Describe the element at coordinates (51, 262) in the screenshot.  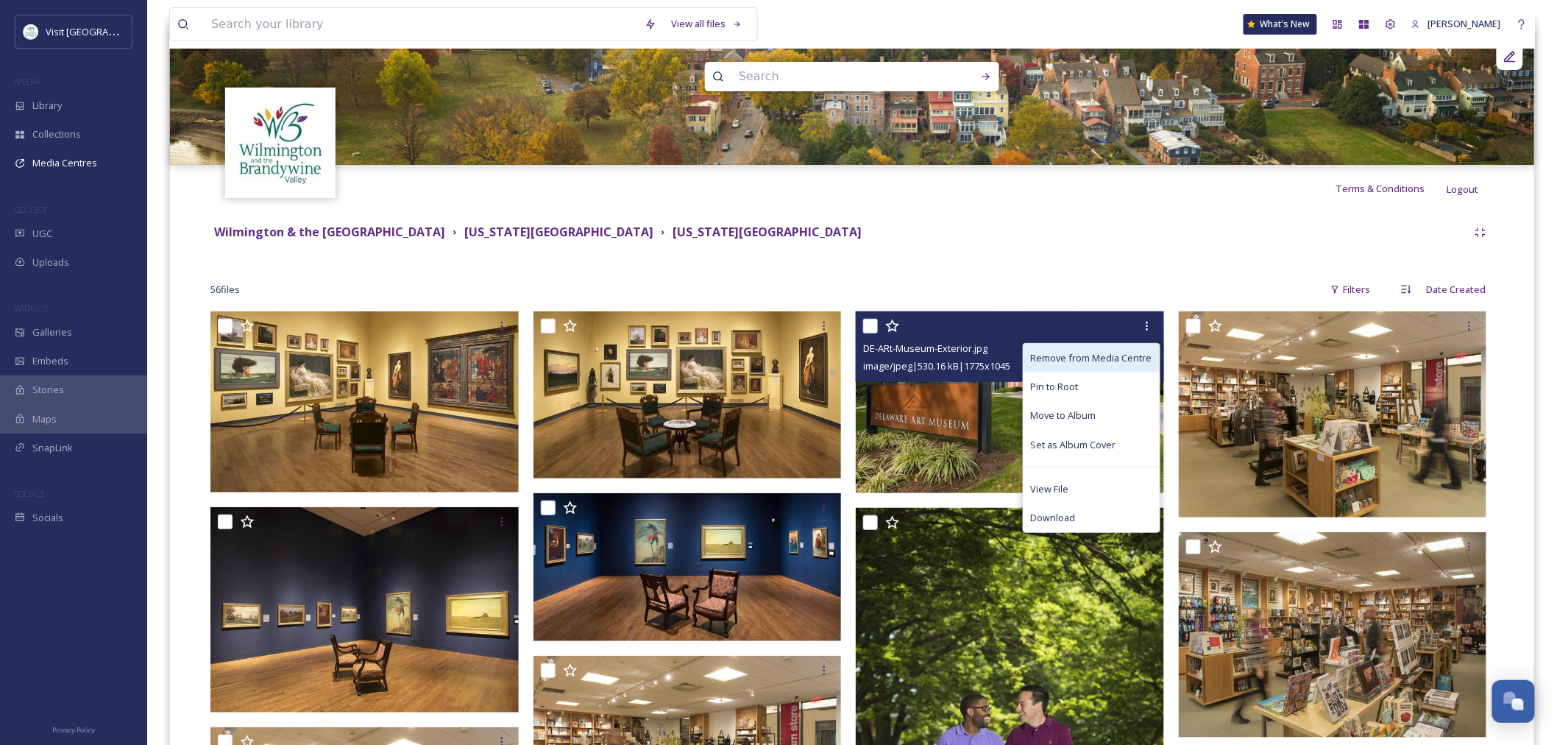
I see `span: Uploads` at that location.